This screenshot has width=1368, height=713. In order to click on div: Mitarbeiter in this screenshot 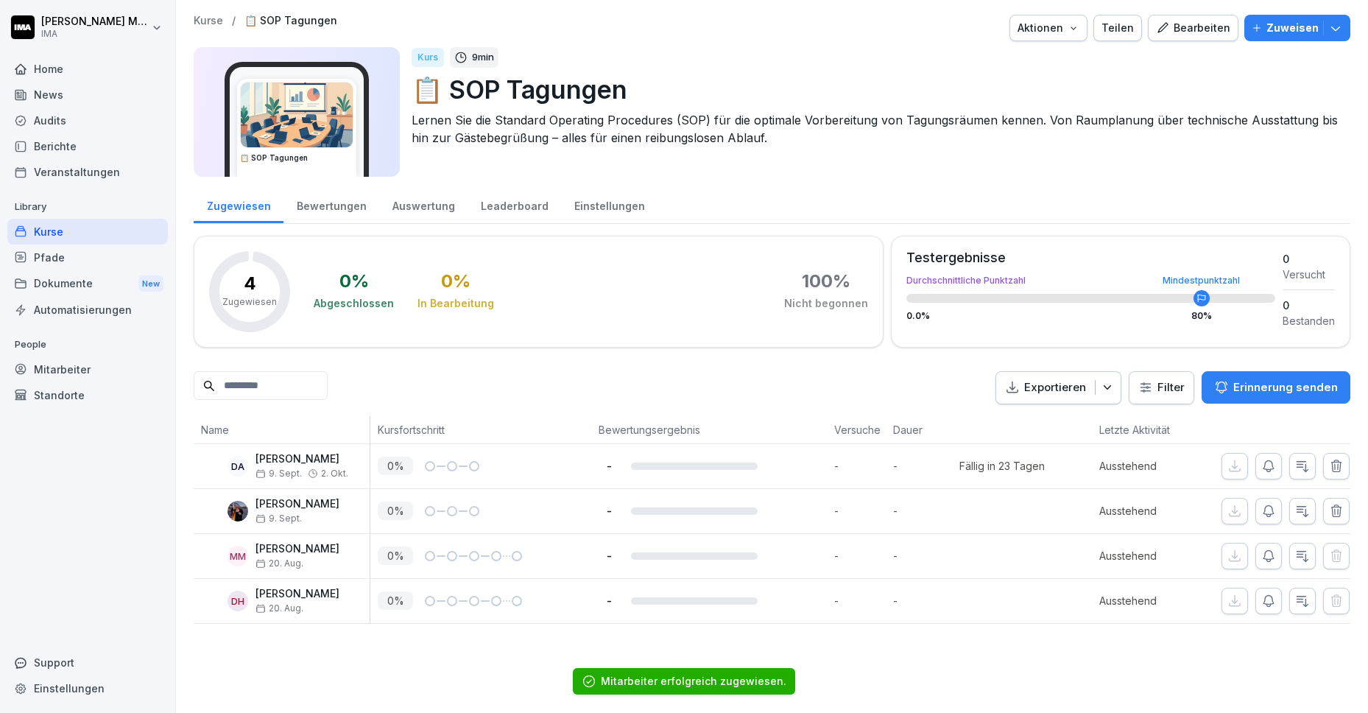, I will do `click(88, 369)`.